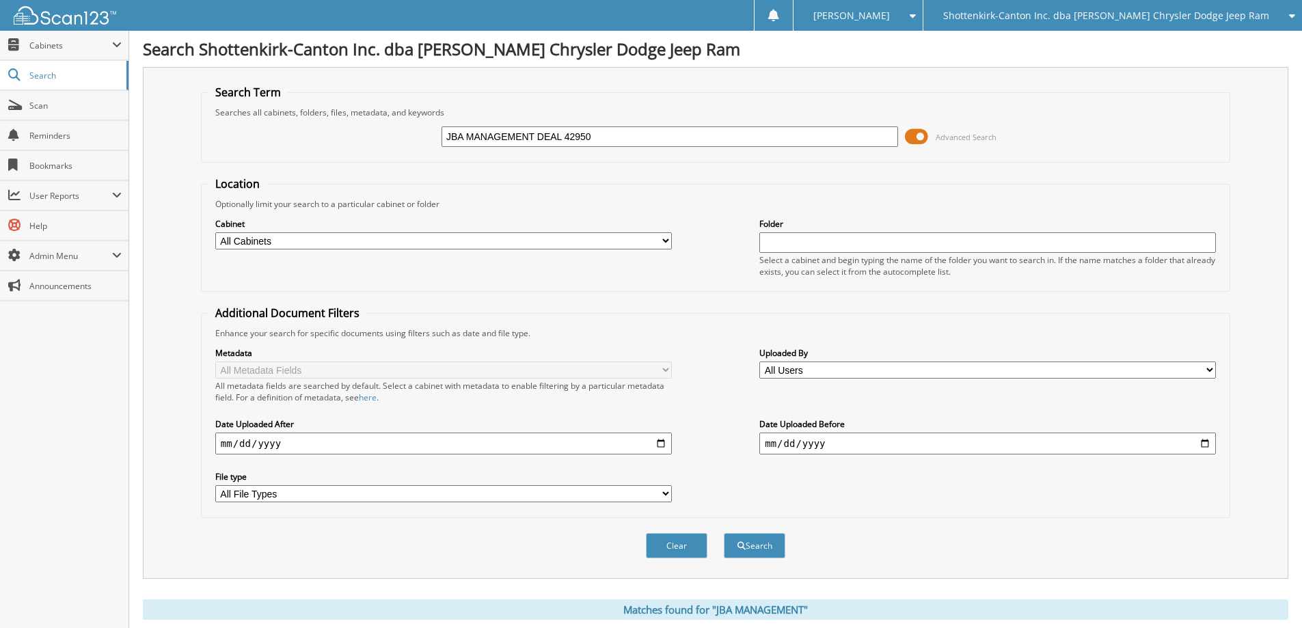 The image size is (1302, 628). What do you see at coordinates (988, 444) in the screenshot?
I see `input: end` at bounding box center [988, 444].